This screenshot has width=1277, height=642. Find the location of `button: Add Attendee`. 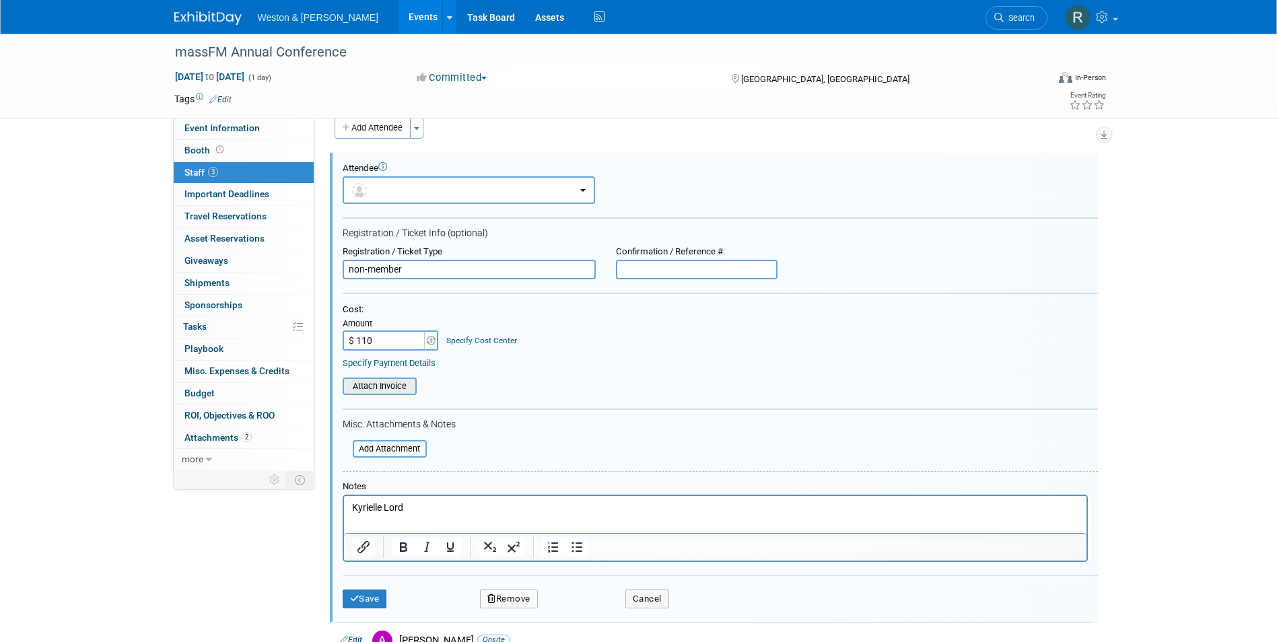

button: Add Attendee is located at coordinates (372, 128).